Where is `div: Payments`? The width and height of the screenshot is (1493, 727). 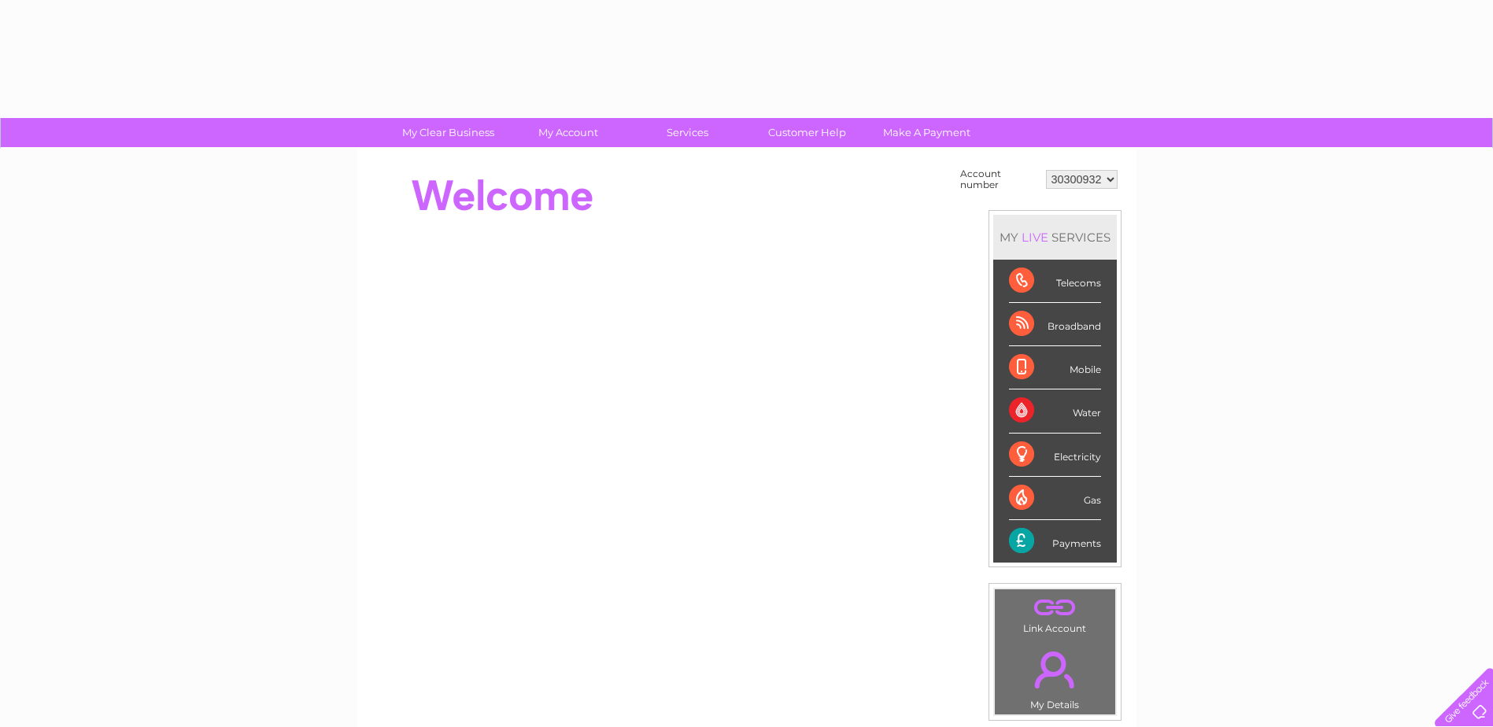
div: Payments is located at coordinates (1055, 541).